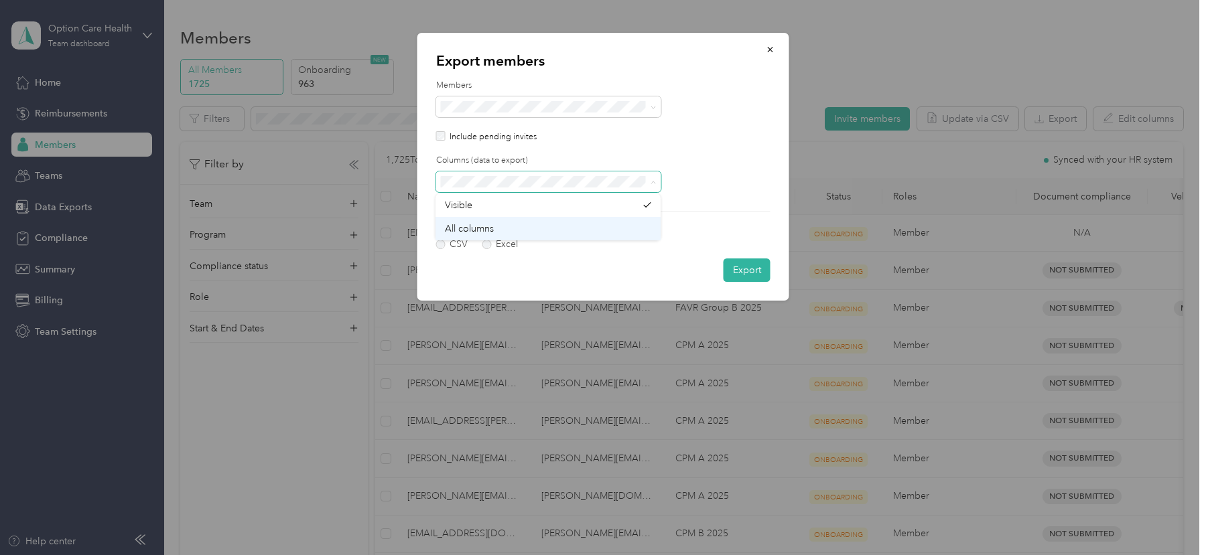  What do you see at coordinates (603, 61) in the screenshot?
I see `p: Export members` at bounding box center [603, 61].